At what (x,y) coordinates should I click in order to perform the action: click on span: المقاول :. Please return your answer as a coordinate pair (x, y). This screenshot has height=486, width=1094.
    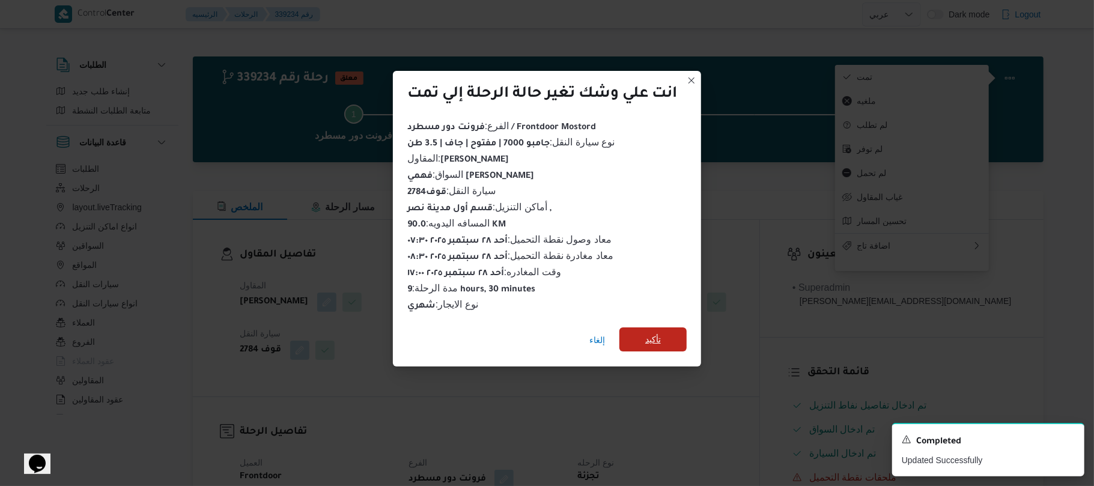
    Looking at the image, I should click on (458, 158).